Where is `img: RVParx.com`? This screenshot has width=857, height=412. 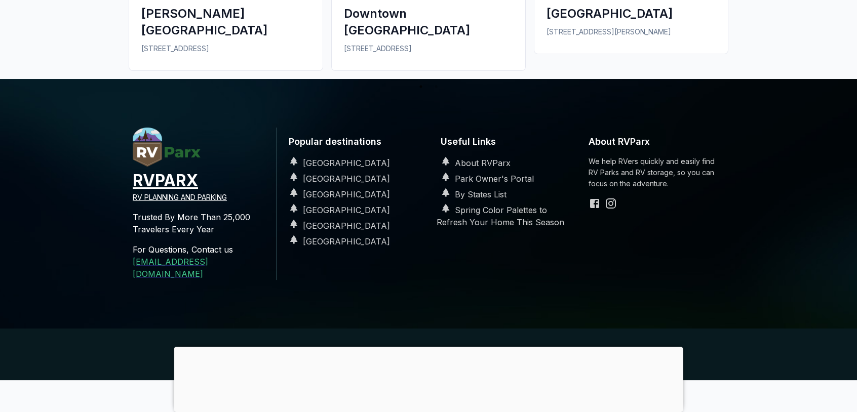 img: RVParx.com is located at coordinates (167, 147).